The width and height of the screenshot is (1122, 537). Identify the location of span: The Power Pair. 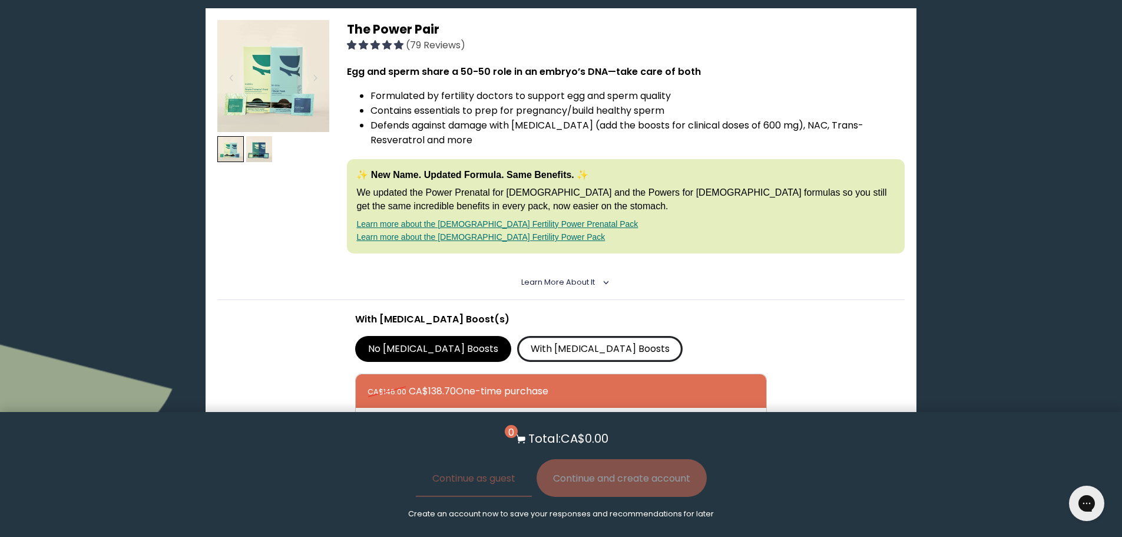
(393, 29).